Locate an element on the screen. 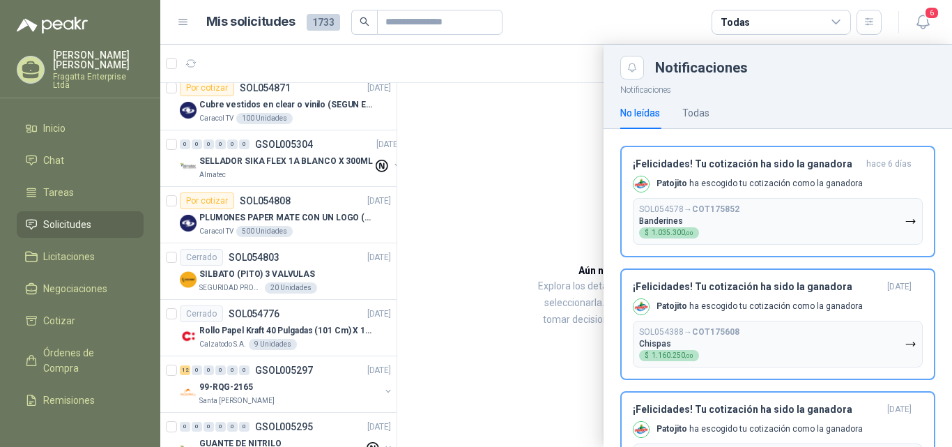 The width and height of the screenshot is (952, 447). span: Negociaciones is located at coordinates (75, 288).